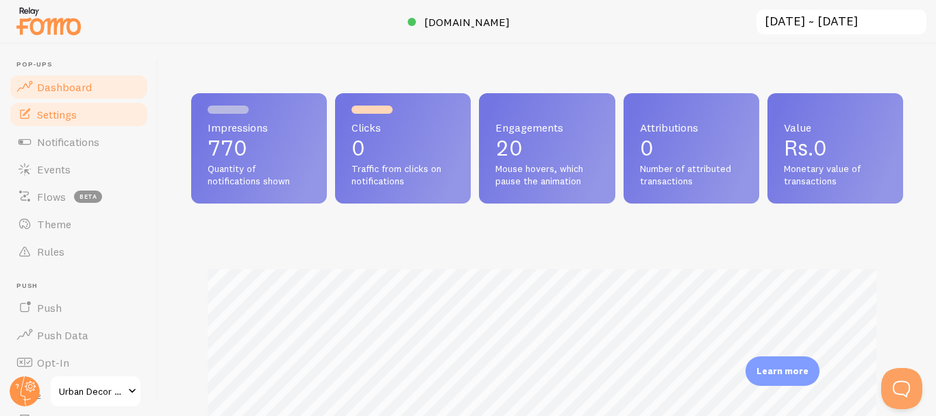  I want to click on span: Clicks, so click(403, 128).